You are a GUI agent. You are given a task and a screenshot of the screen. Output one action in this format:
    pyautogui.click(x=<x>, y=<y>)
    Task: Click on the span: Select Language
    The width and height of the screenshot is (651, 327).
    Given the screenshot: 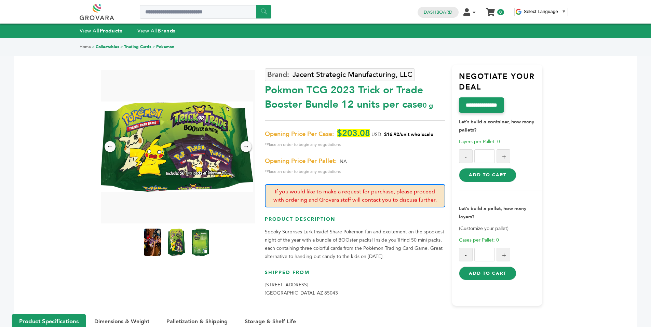 What is the action you would take?
    pyautogui.click(x=541, y=11)
    